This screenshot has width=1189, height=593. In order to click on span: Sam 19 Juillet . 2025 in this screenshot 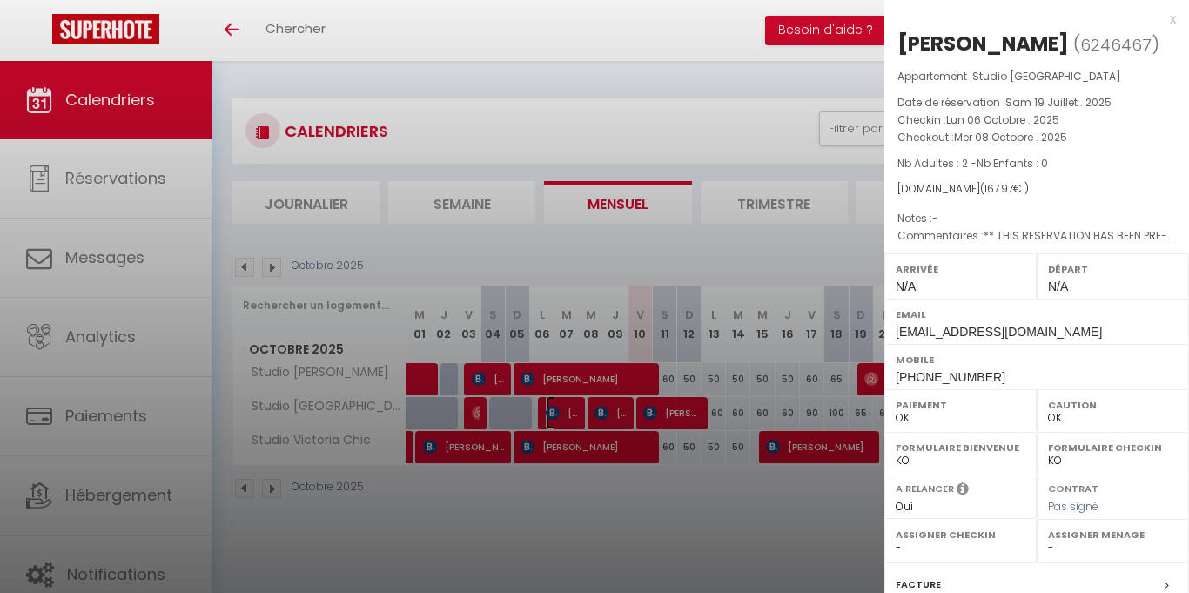, I will do `click(1058, 102)`.